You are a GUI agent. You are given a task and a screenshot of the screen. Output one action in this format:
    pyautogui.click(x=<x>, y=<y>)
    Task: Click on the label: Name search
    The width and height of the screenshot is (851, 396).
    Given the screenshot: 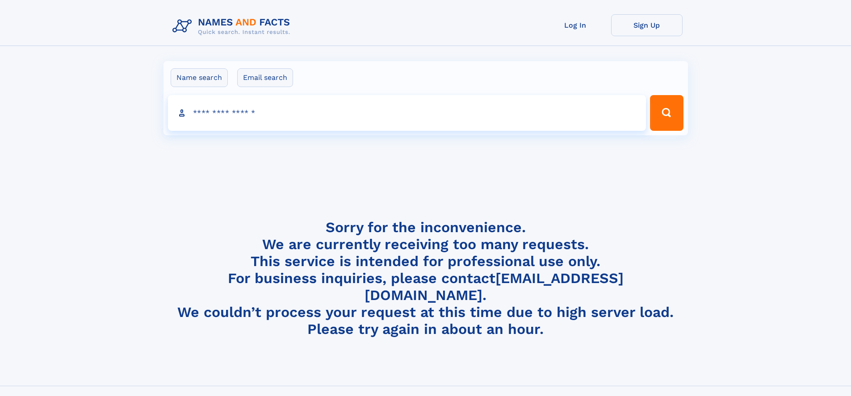 What is the action you would take?
    pyautogui.click(x=199, y=78)
    